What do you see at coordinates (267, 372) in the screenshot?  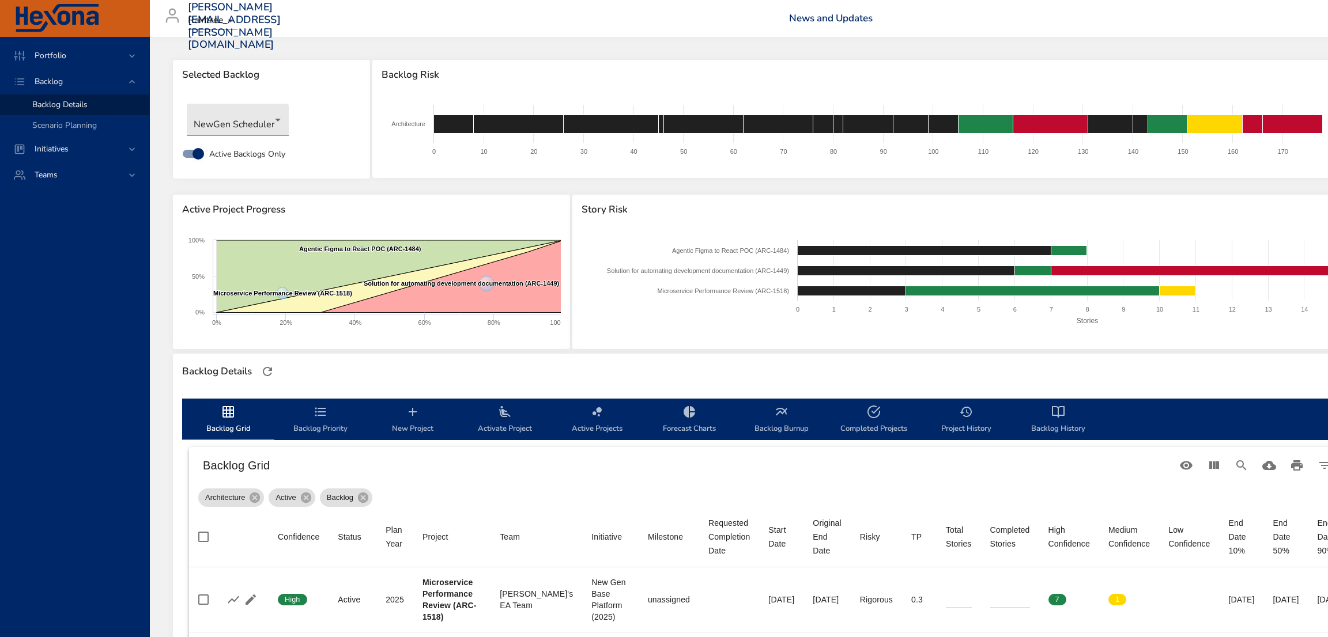 I see `button: Refresh Page` at bounding box center [267, 372].